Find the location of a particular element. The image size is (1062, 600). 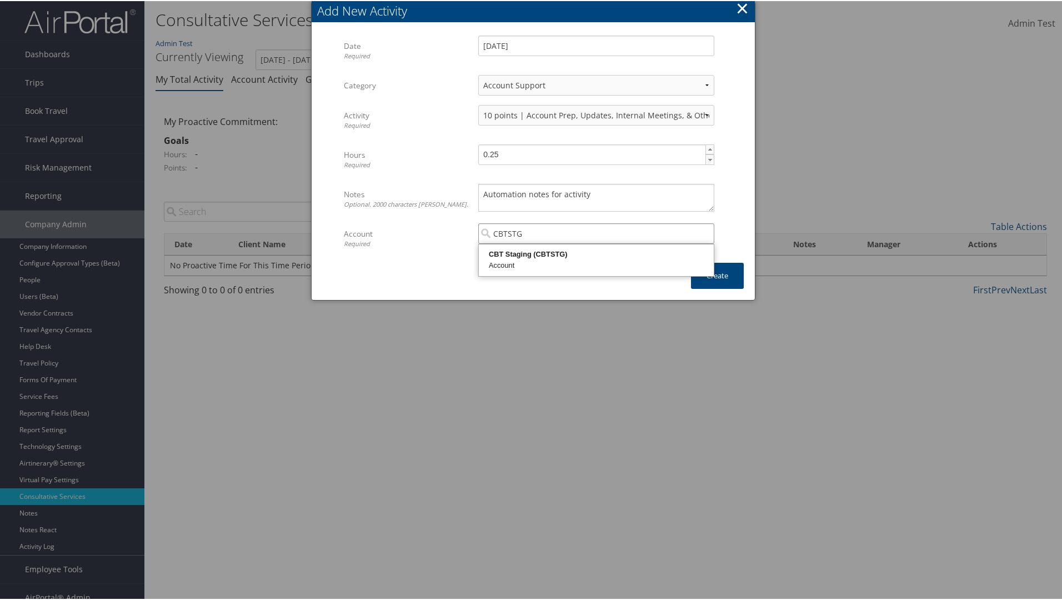

div: Account is located at coordinates (596, 264).